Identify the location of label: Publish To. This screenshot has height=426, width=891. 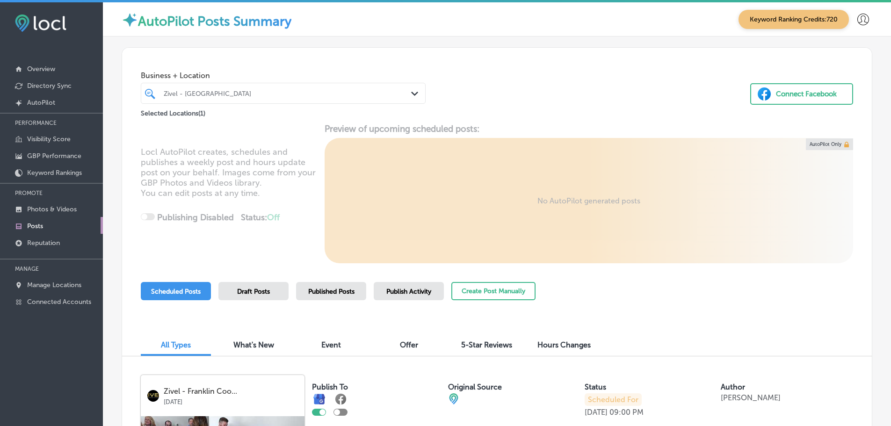
(330, 387).